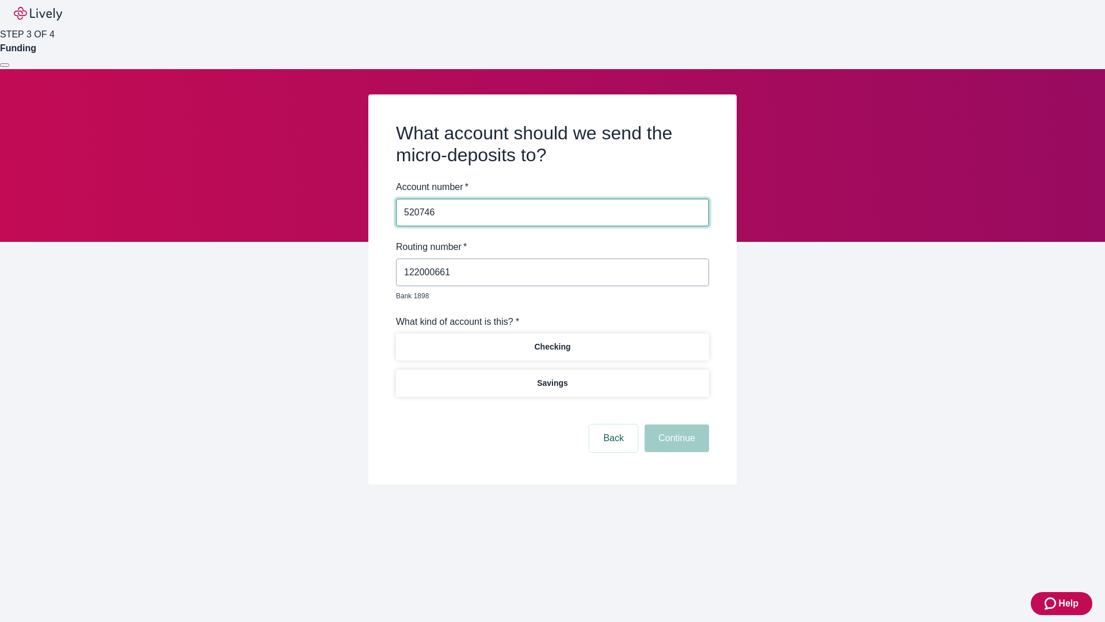 The width and height of the screenshot is (1105, 622). What do you see at coordinates (458, 322) in the screenshot?
I see `label: What kind of account is this? *` at bounding box center [458, 322].